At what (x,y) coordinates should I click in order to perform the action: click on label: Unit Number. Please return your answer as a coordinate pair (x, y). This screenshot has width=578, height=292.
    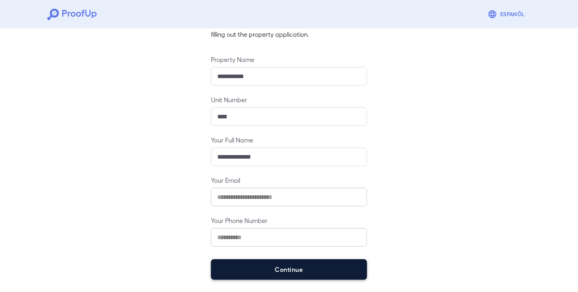
    Looking at the image, I should click on (289, 99).